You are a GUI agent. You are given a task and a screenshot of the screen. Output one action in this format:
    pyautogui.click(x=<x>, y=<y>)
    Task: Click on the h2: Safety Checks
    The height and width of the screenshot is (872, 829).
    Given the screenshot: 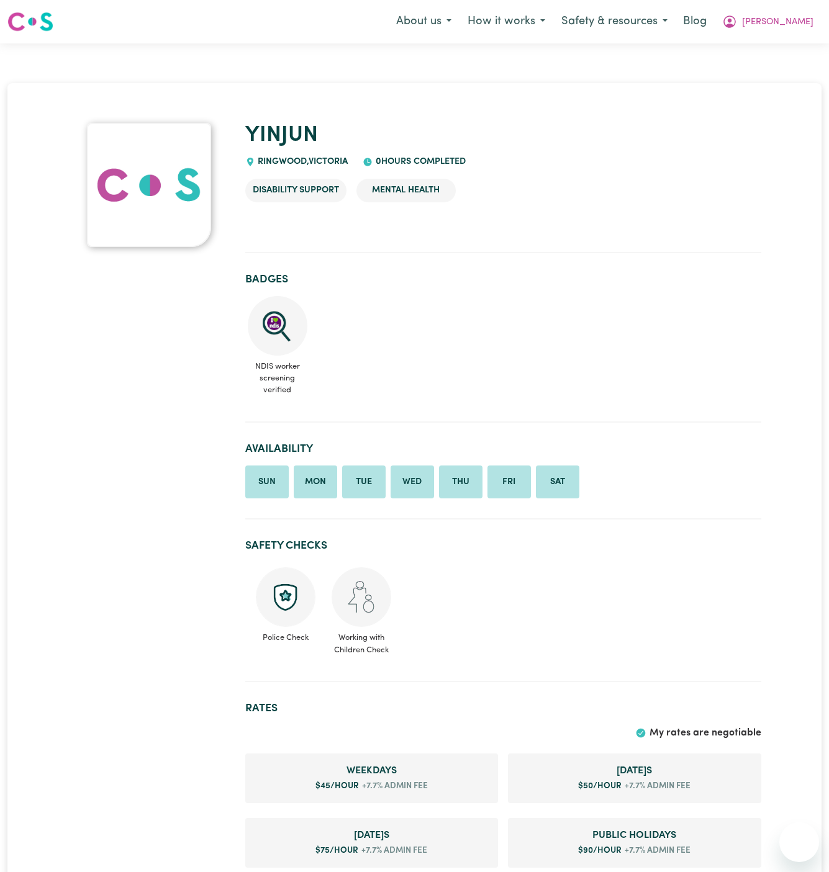 What is the action you would take?
    pyautogui.click(x=503, y=546)
    